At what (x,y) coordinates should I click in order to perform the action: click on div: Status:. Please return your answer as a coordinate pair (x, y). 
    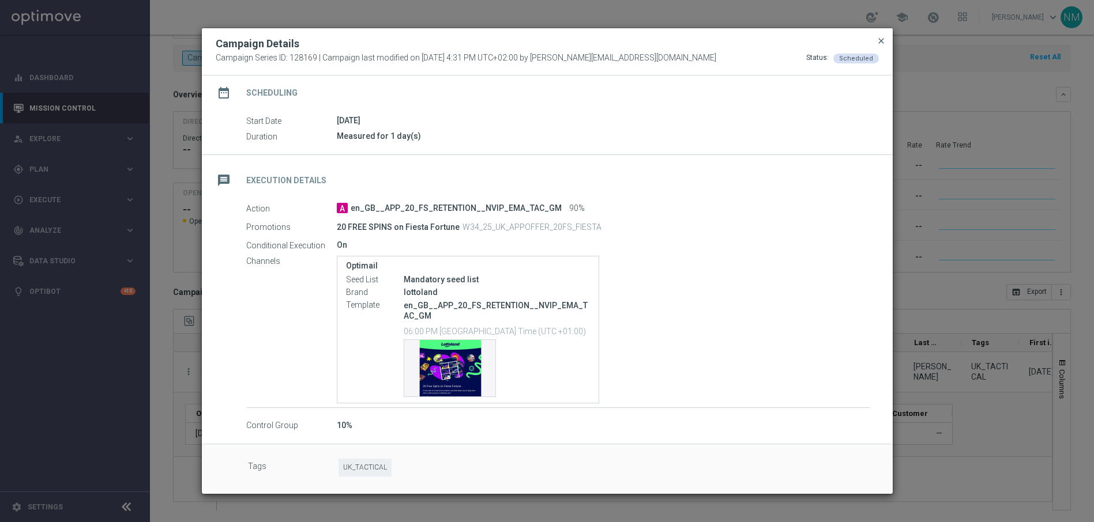
    Looking at the image, I should click on (817, 58).